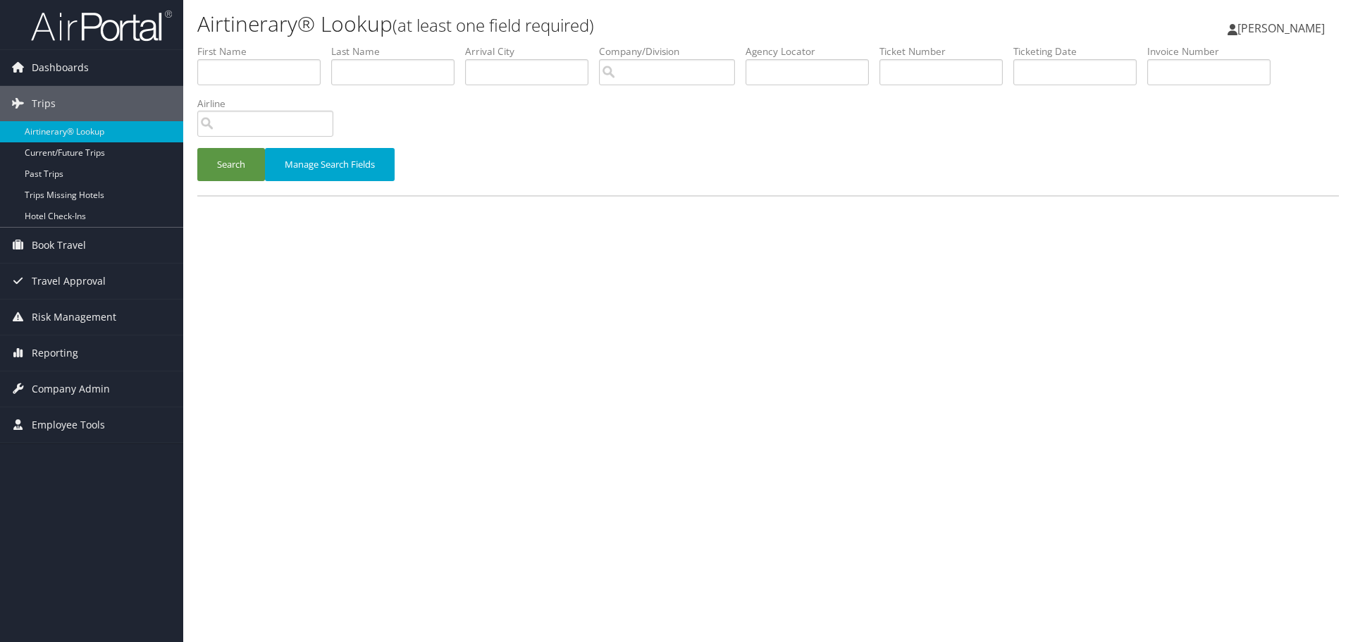 The width and height of the screenshot is (1353, 642). Describe the element at coordinates (101, 25) in the screenshot. I see `img: airportal-logo.png` at that location.